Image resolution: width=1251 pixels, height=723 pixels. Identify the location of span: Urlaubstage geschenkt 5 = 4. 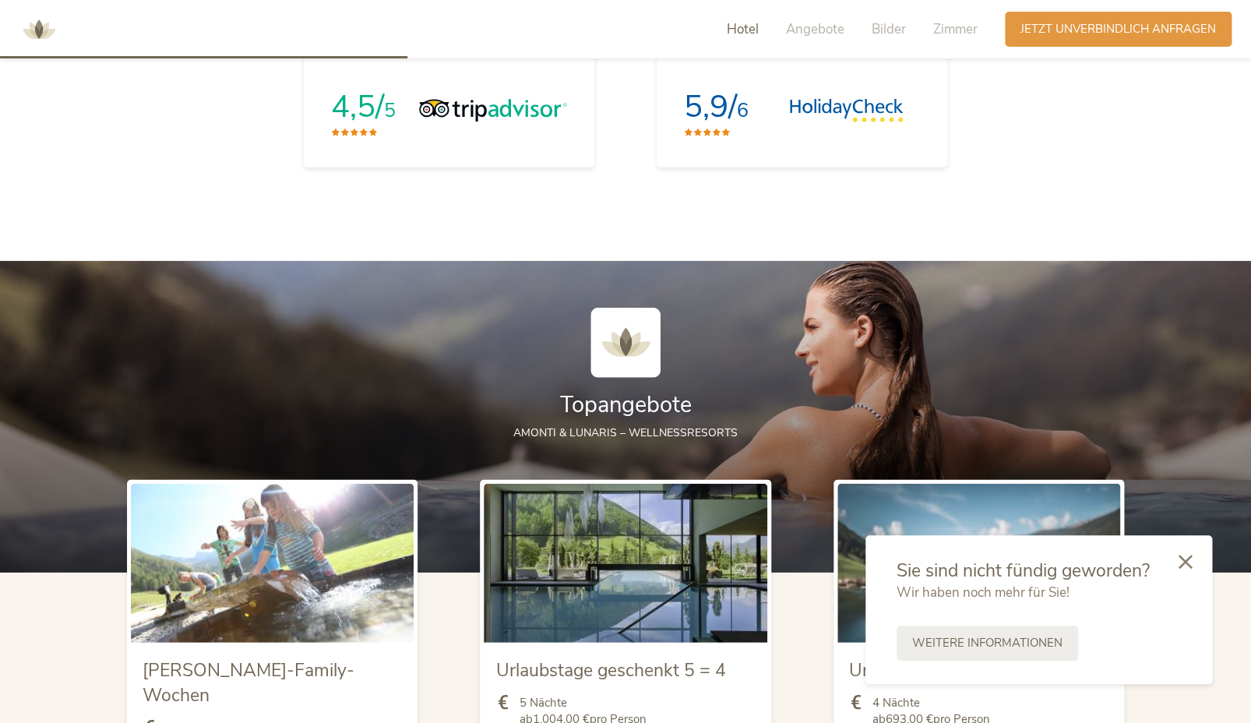
(610, 670).